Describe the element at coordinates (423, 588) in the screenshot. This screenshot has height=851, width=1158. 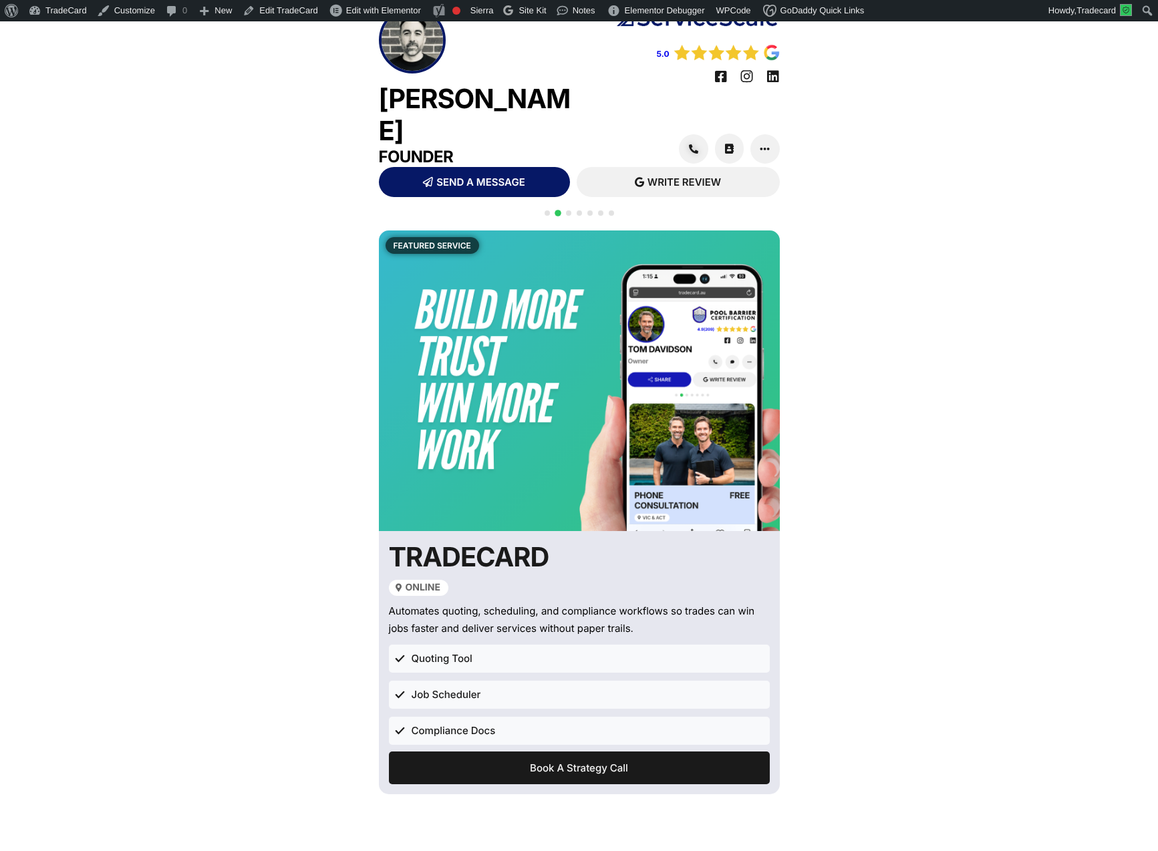
I see `span: Online` at that location.